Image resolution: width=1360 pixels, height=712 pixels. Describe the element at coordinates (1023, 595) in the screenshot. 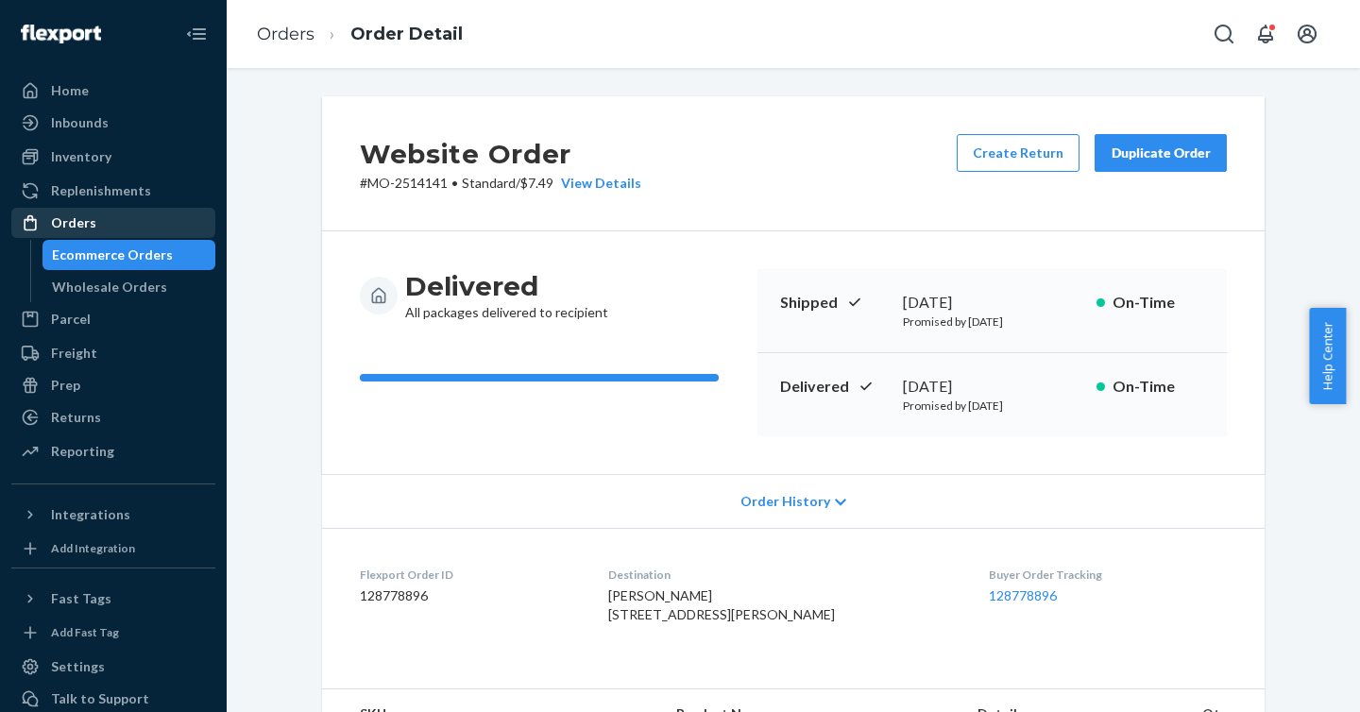

I see `a: 128778896` at that location.